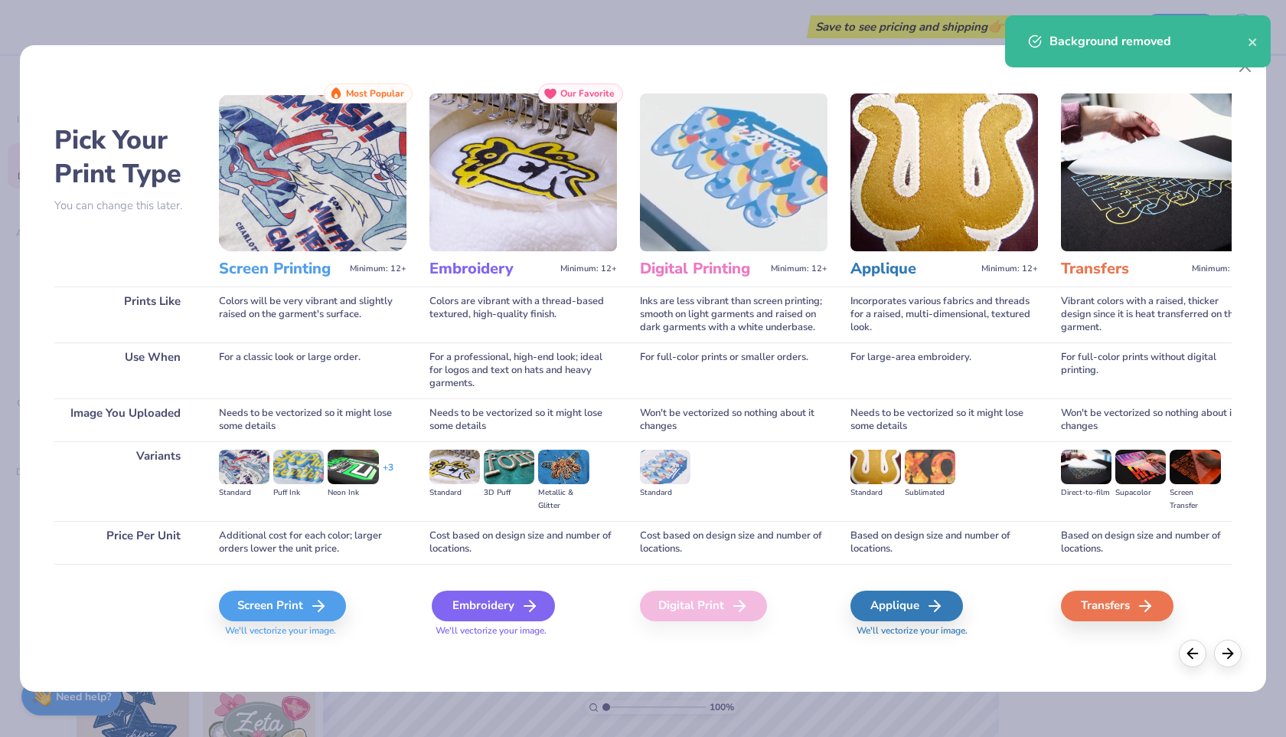  What do you see at coordinates (353, 466) in the screenshot?
I see `img: Neon Ink` at bounding box center [353, 466].